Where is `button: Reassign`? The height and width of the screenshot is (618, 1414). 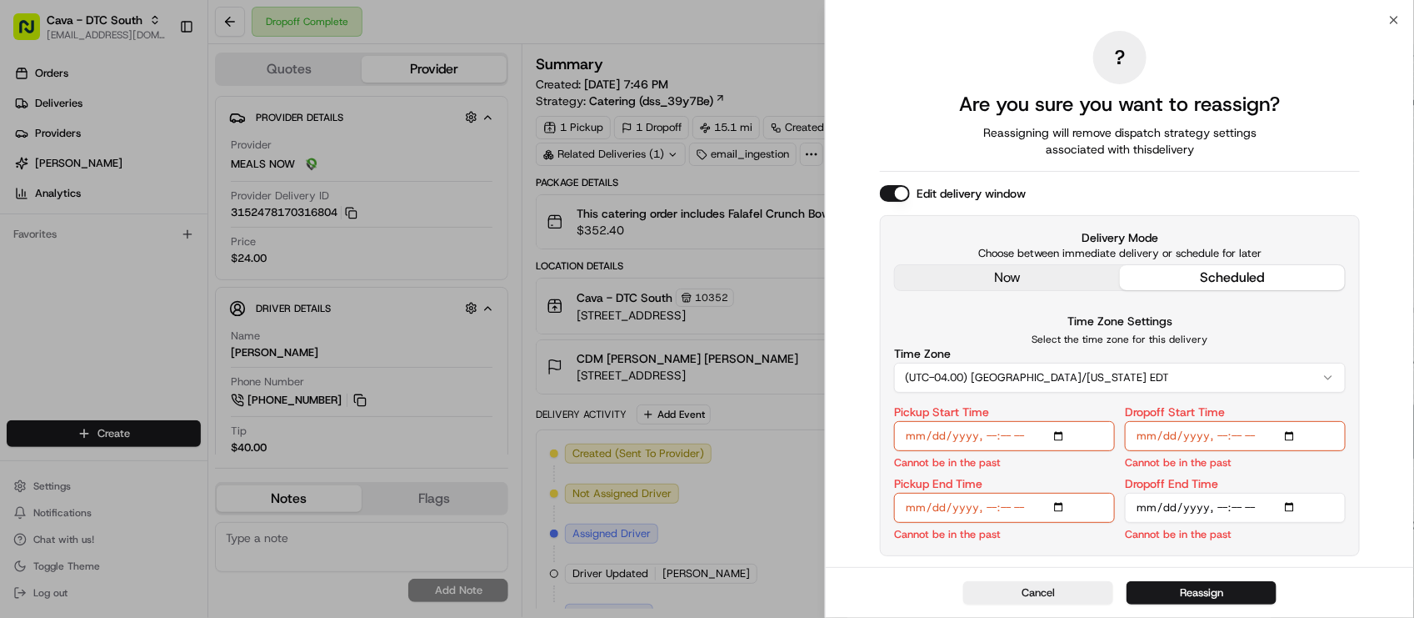 button: Reassign is located at coordinates (1202, 593).